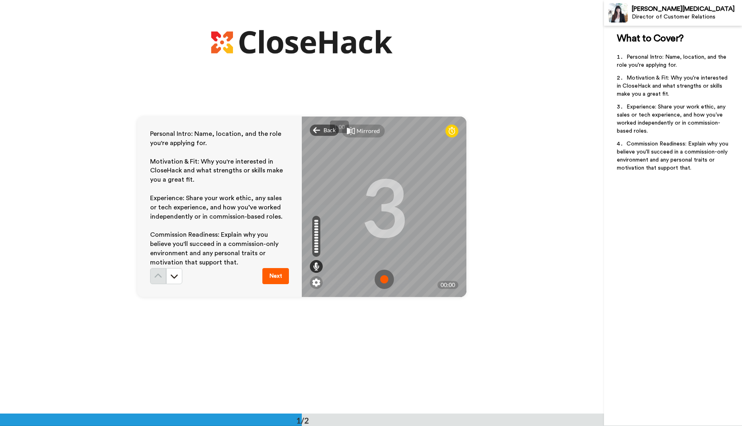 This screenshot has width=742, height=426. I want to click on div: 3, so click(384, 207).